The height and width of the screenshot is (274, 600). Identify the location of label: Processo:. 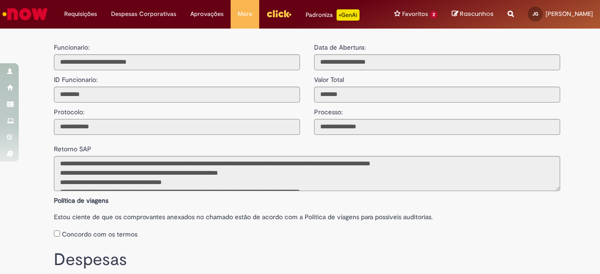
(328, 110).